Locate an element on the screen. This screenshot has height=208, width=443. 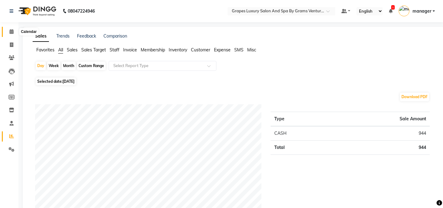
span: Customer is located at coordinates (200, 50).